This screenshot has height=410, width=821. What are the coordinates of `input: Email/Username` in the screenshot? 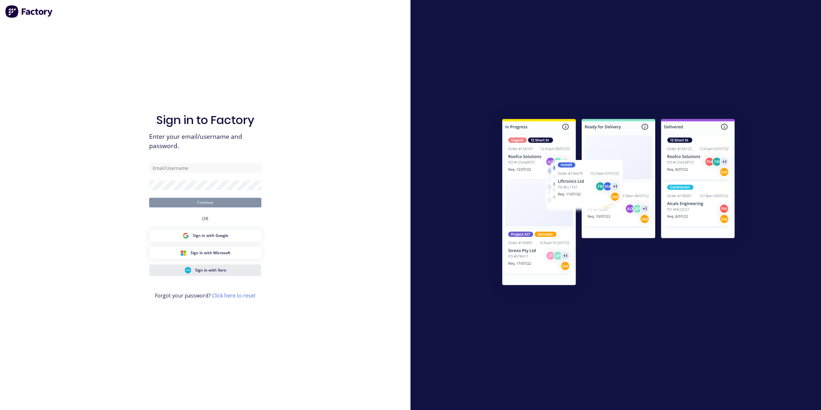 It's located at (205, 168).